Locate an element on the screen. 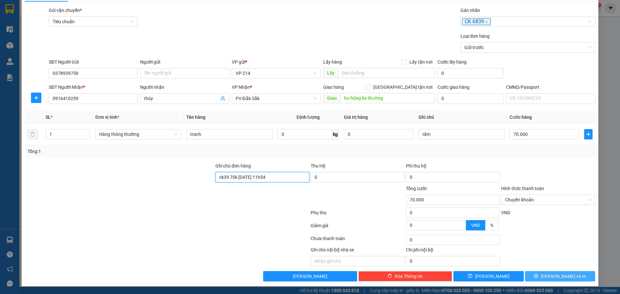  button: delete is located at coordinates (33, 134).